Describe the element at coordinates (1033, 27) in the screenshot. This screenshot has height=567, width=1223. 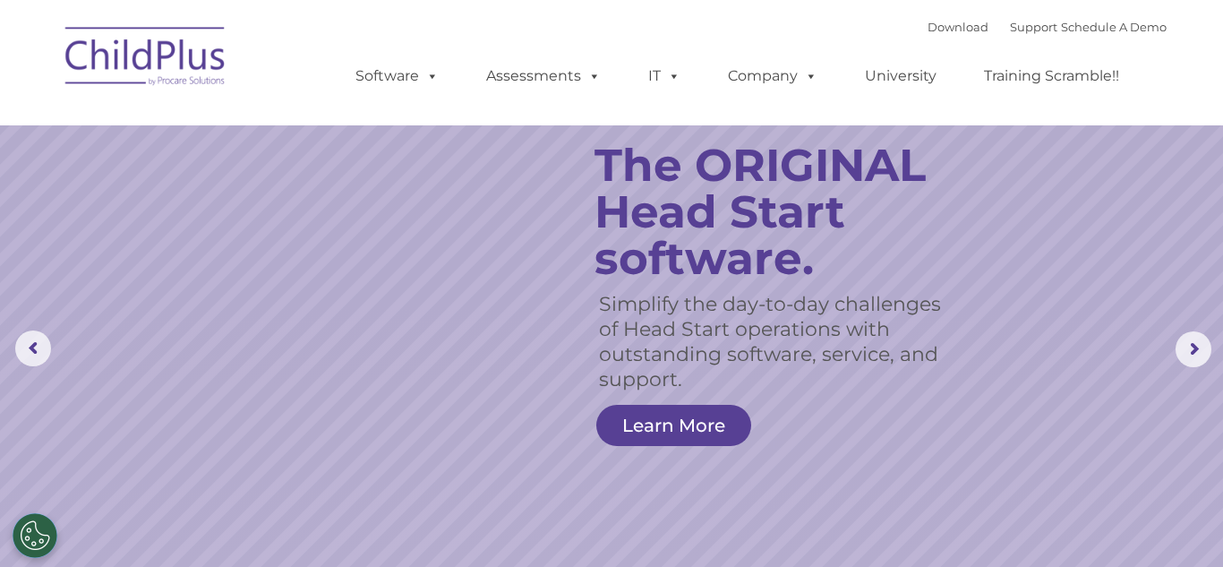
I see `a: Support` at that location.